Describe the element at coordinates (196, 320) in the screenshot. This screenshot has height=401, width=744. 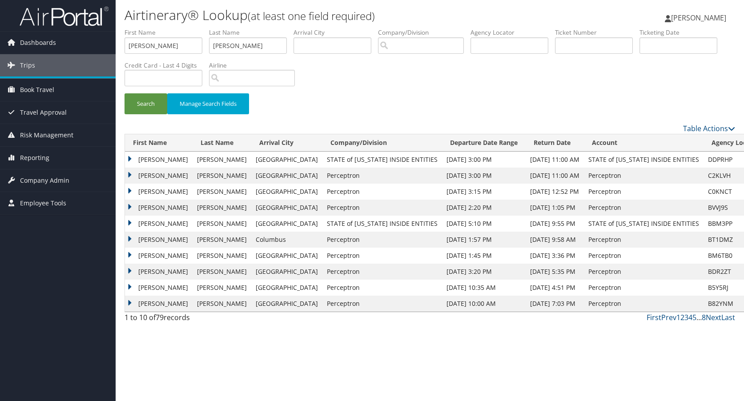
I see `div: 1 to 10 of records` at that location.